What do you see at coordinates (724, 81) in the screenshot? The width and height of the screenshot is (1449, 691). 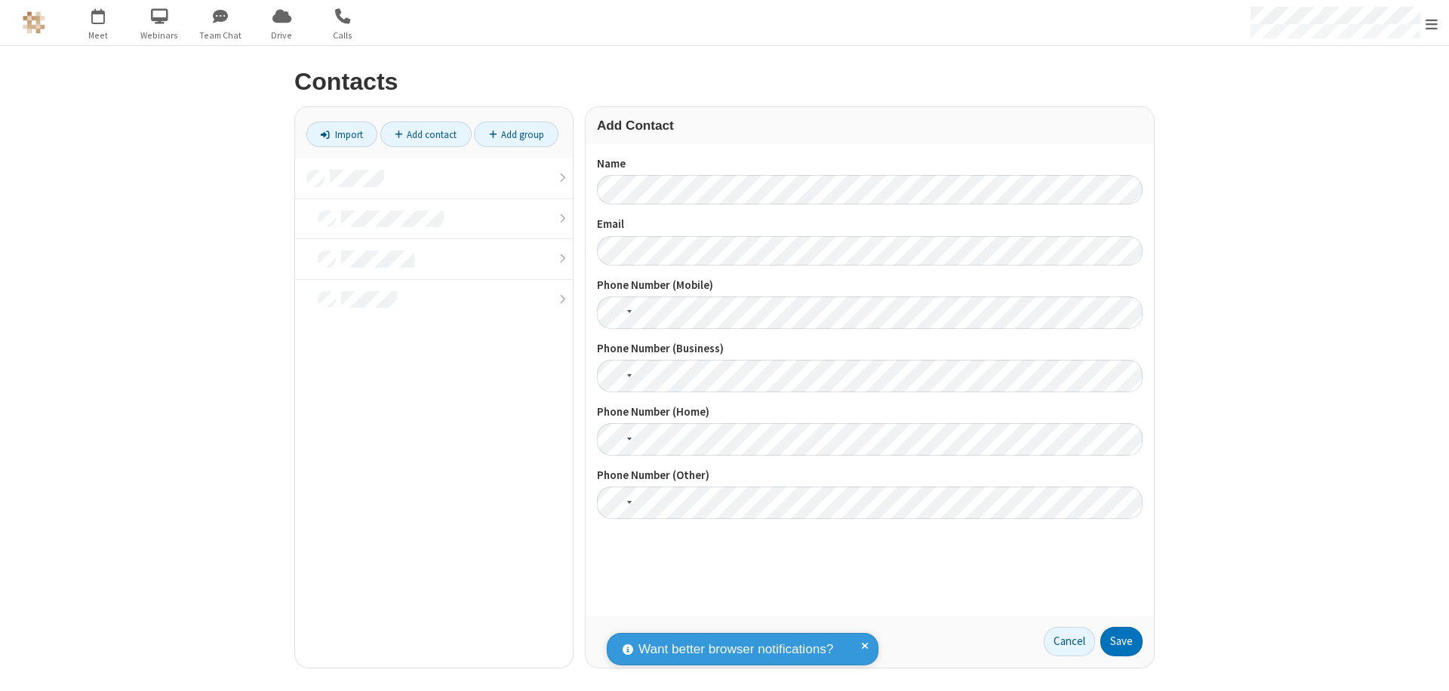 I see `h2: Contacts` at bounding box center [724, 81].